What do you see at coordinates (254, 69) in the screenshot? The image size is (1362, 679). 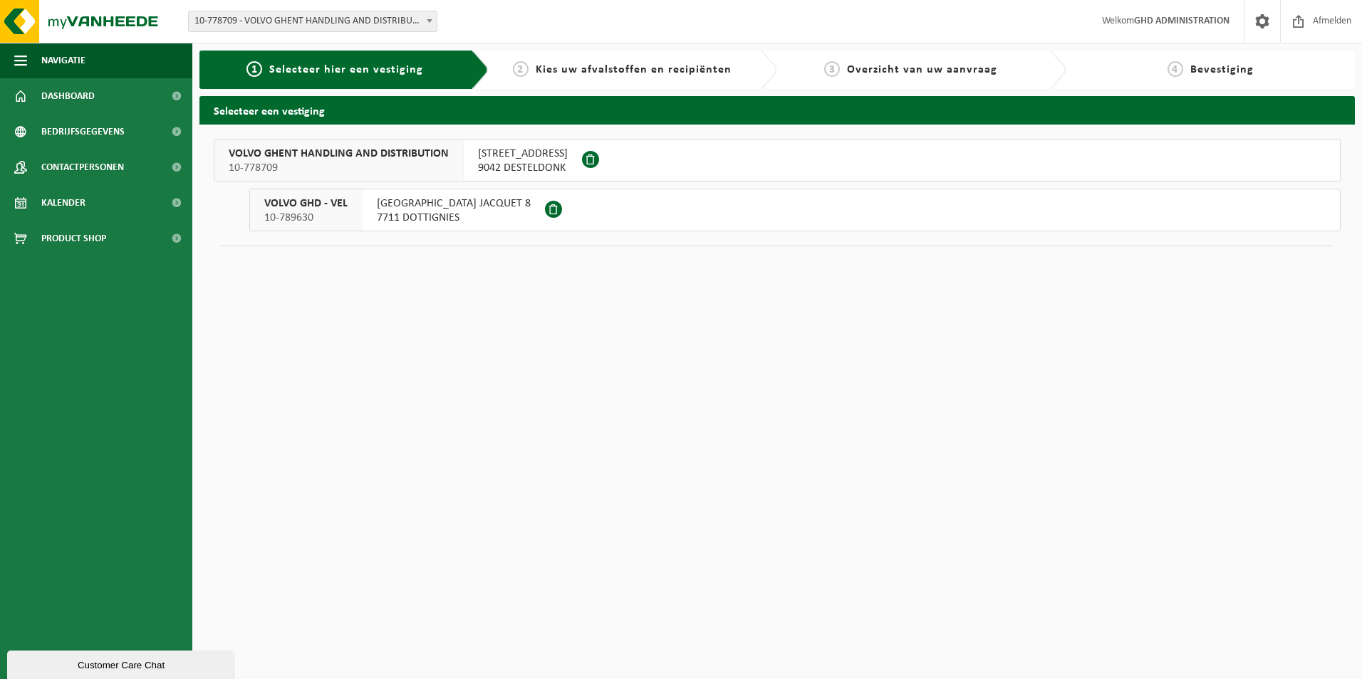 I see `span: 1` at bounding box center [254, 69].